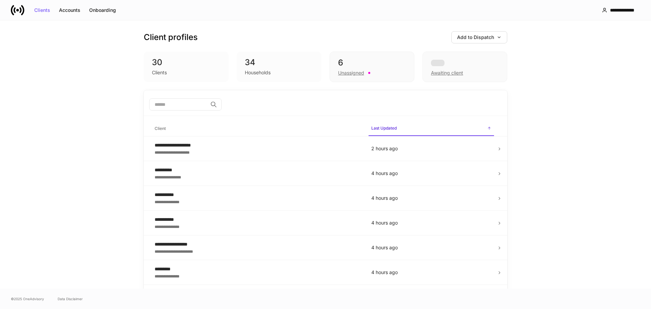  What do you see at coordinates (171, 37) in the screenshot?
I see `h3: Client profiles` at bounding box center [171, 37].